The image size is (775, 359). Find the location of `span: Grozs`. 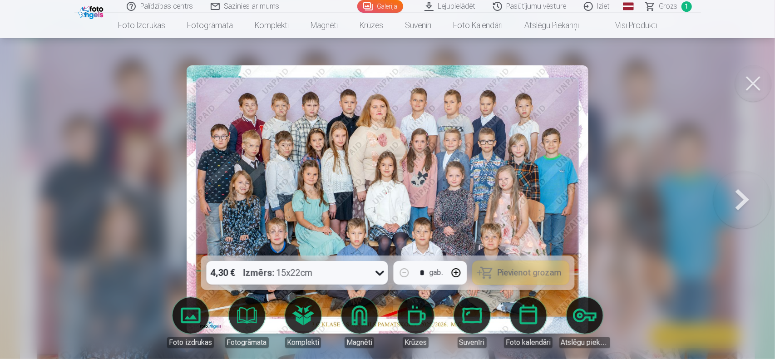

span: Grozs is located at coordinates (669, 6).